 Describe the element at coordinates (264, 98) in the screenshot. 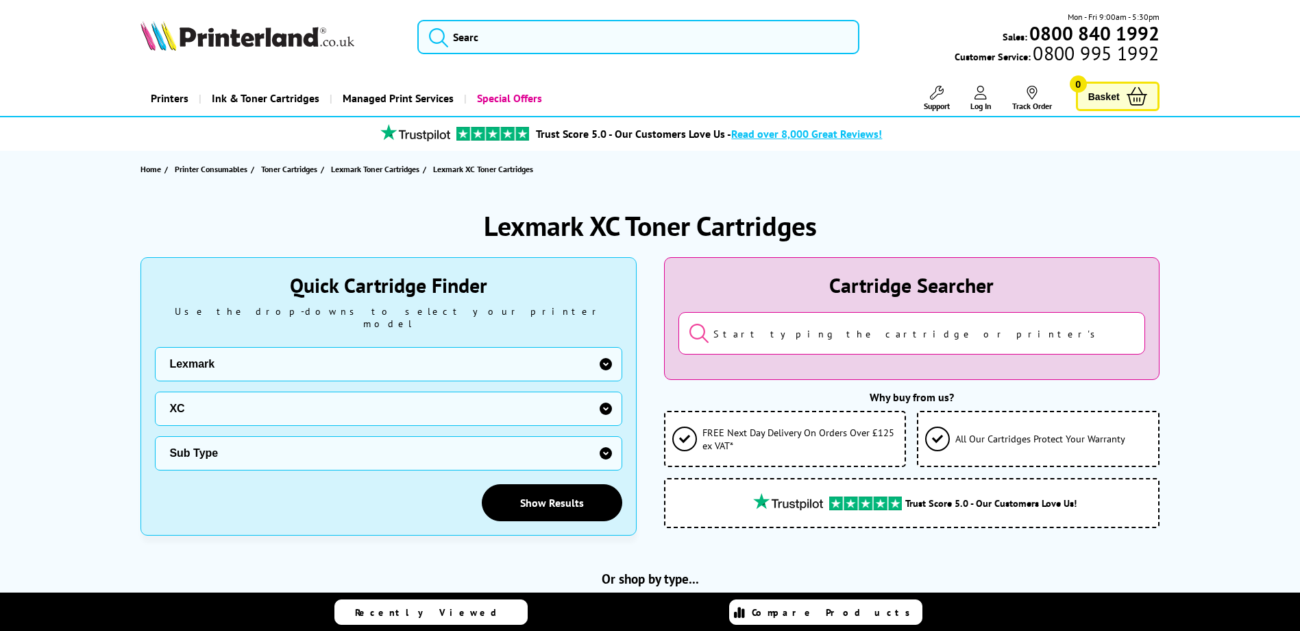

I see `a: Ink & Toner Cartridges` at that location.